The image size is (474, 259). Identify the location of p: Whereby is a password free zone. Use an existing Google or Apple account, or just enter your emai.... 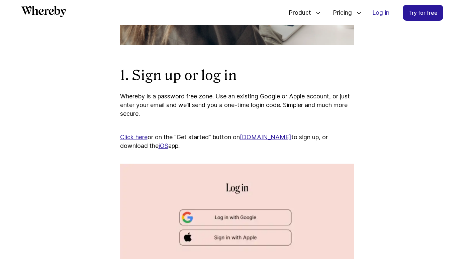
(237, 105).